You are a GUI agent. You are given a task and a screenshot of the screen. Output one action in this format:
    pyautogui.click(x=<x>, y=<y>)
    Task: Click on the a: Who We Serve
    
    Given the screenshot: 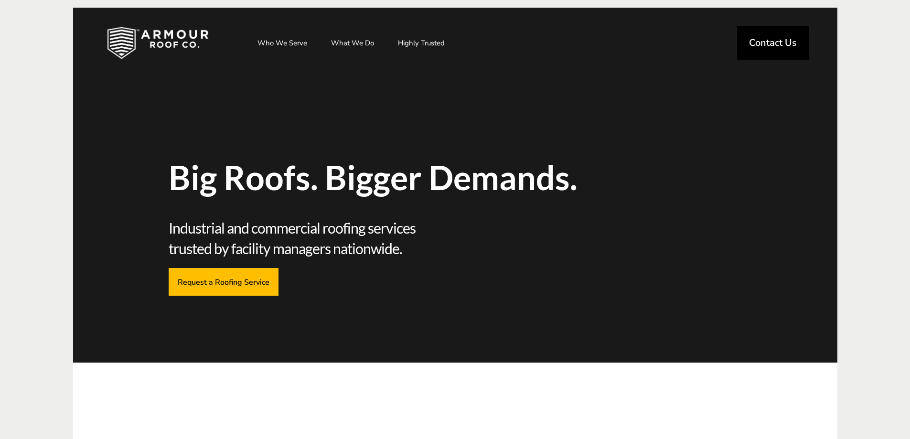 What is the action you would take?
    pyautogui.click(x=282, y=43)
    